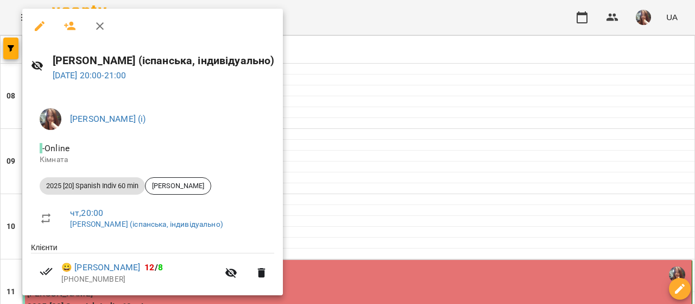  Describe the element at coordinates (92, 186) in the screenshot. I see `span: 2025 [20] Spanish Indiv 60 min` at that location.